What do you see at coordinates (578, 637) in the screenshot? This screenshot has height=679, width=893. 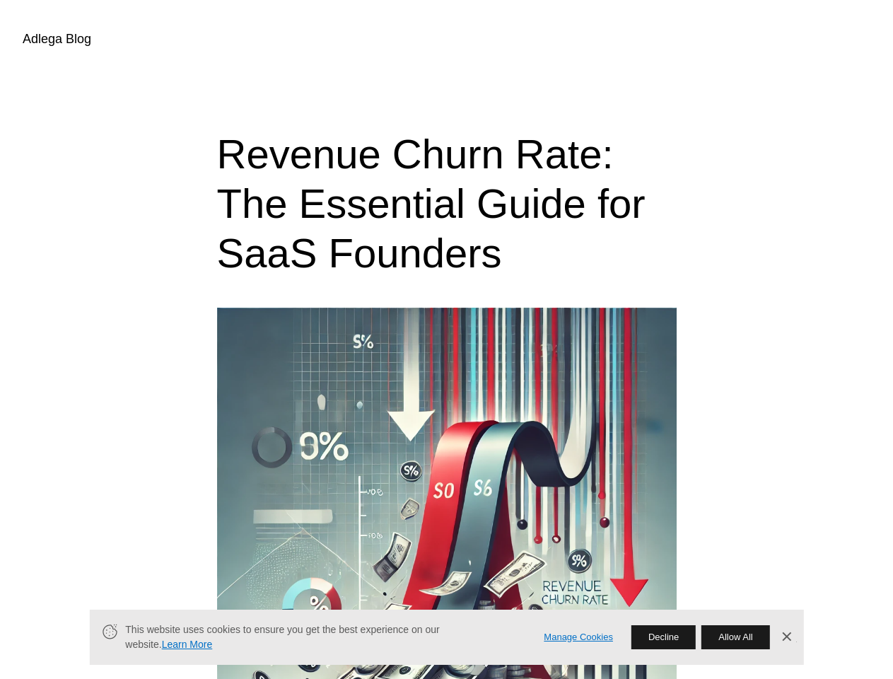 I see `a: Manage Cookies` at bounding box center [578, 637].